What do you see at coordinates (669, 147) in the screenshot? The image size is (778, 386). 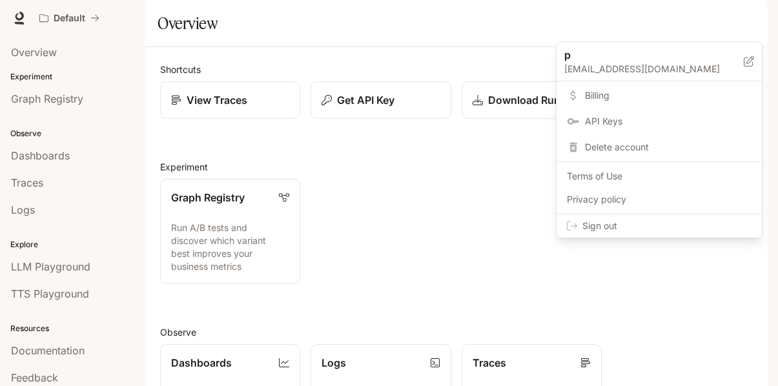 I see `span: Delete account` at bounding box center [669, 147].